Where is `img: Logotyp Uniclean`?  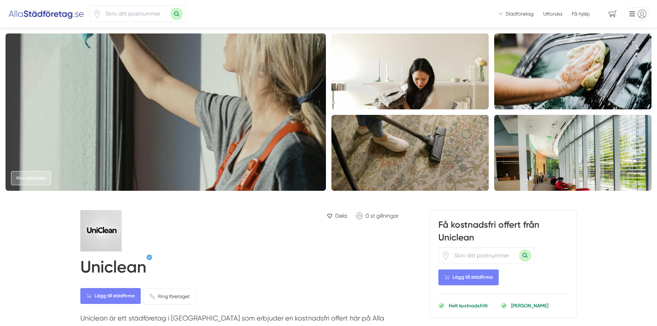
img: Logotyp Uniclean is located at coordinates (118, 231).